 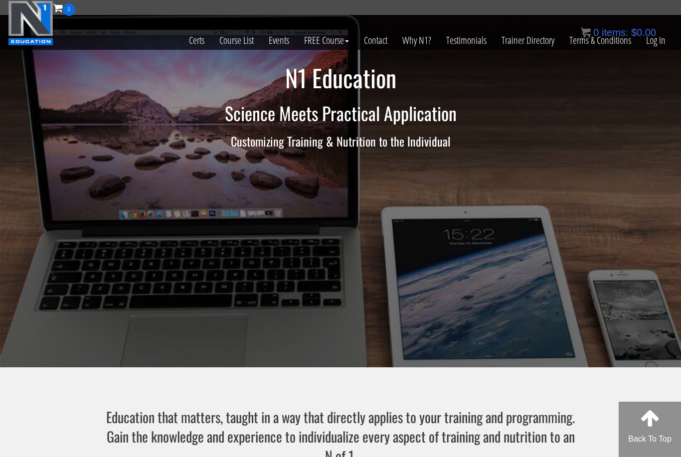 What do you see at coordinates (656, 40) in the screenshot?
I see `a: Log In` at bounding box center [656, 40].